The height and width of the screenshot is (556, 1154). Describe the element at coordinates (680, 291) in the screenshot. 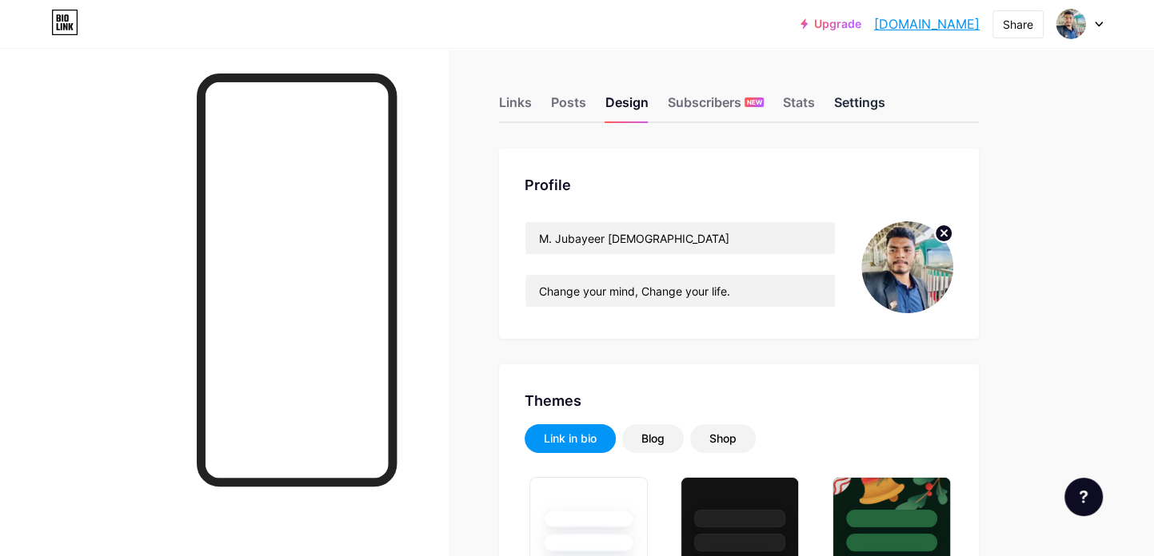

I see `input: Bio` at that location.